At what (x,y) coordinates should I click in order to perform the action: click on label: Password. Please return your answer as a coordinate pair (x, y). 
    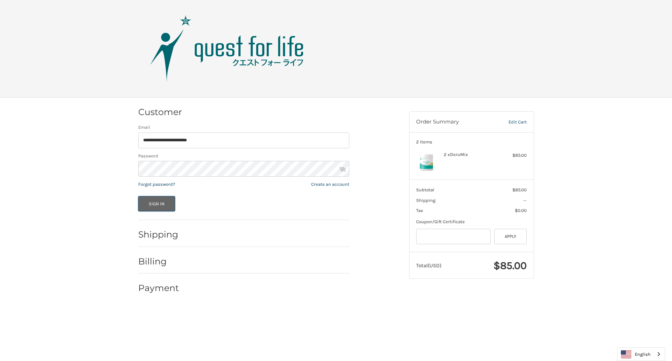
    Looking at the image, I should click on (243, 156).